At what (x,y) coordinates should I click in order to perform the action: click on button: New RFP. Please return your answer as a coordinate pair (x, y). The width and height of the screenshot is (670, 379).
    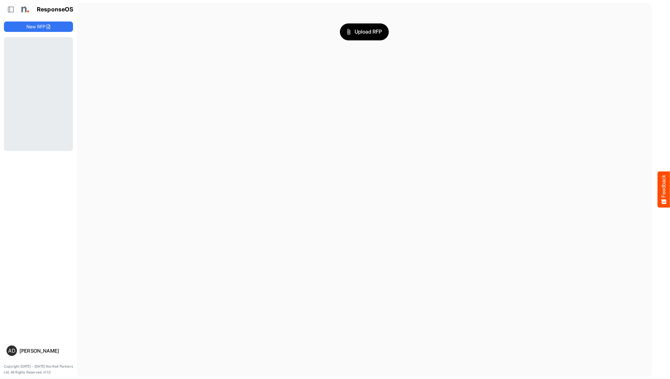
    Looking at the image, I should click on (38, 27).